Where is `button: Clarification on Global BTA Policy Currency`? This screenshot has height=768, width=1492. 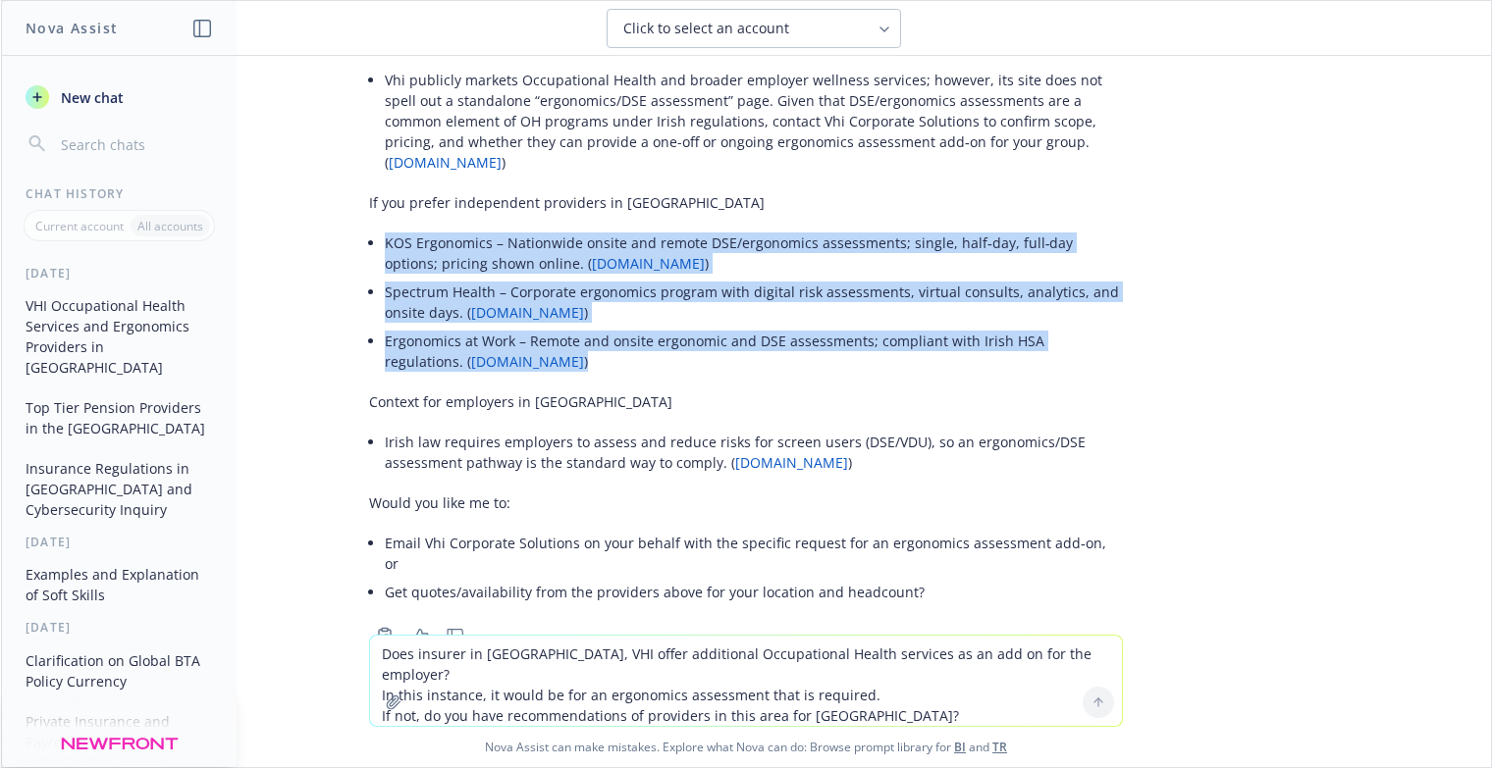
button: Clarification on Global BTA Policy Currency is located at coordinates (119, 671).